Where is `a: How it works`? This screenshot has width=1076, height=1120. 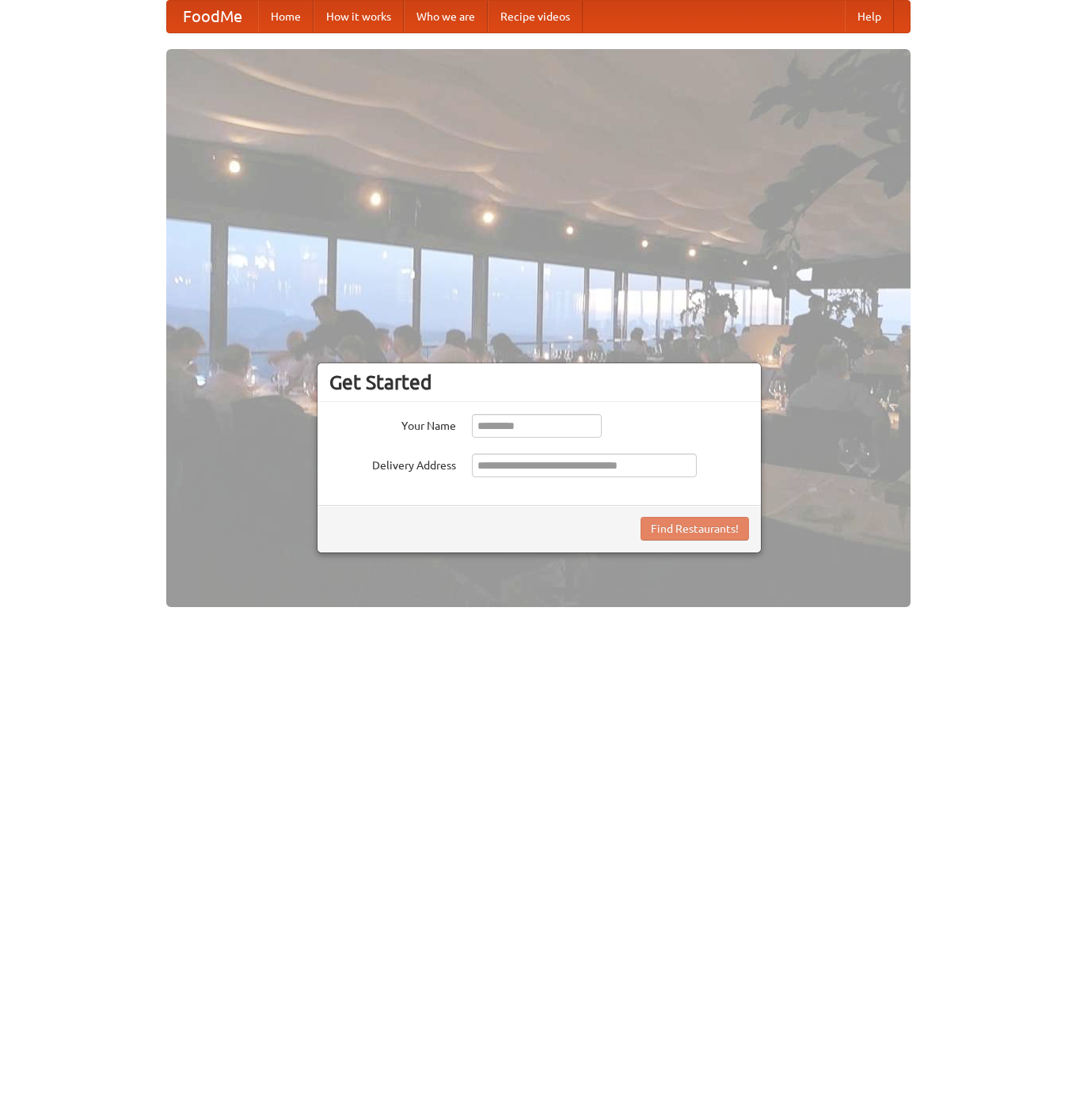 a: How it works is located at coordinates (359, 16).